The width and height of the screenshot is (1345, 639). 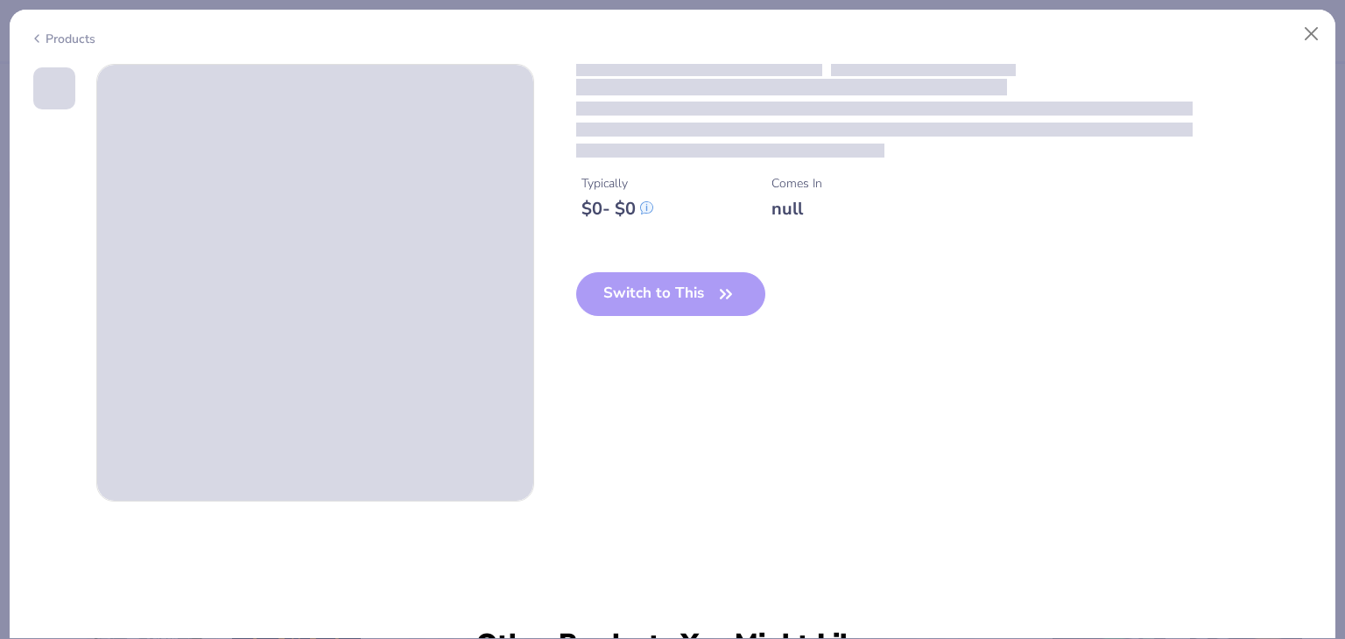 What do you see at coordinates (617, 183) in the screenshot?
I see `div: Typically` at bounding box center [617, 183].